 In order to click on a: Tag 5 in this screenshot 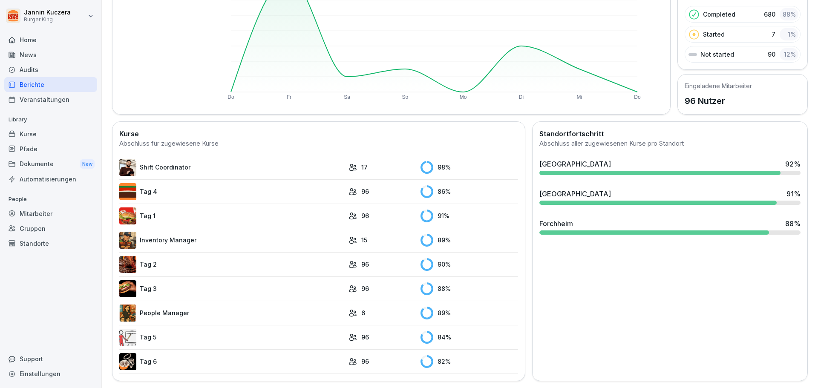, I will do `click(232, 337)`.